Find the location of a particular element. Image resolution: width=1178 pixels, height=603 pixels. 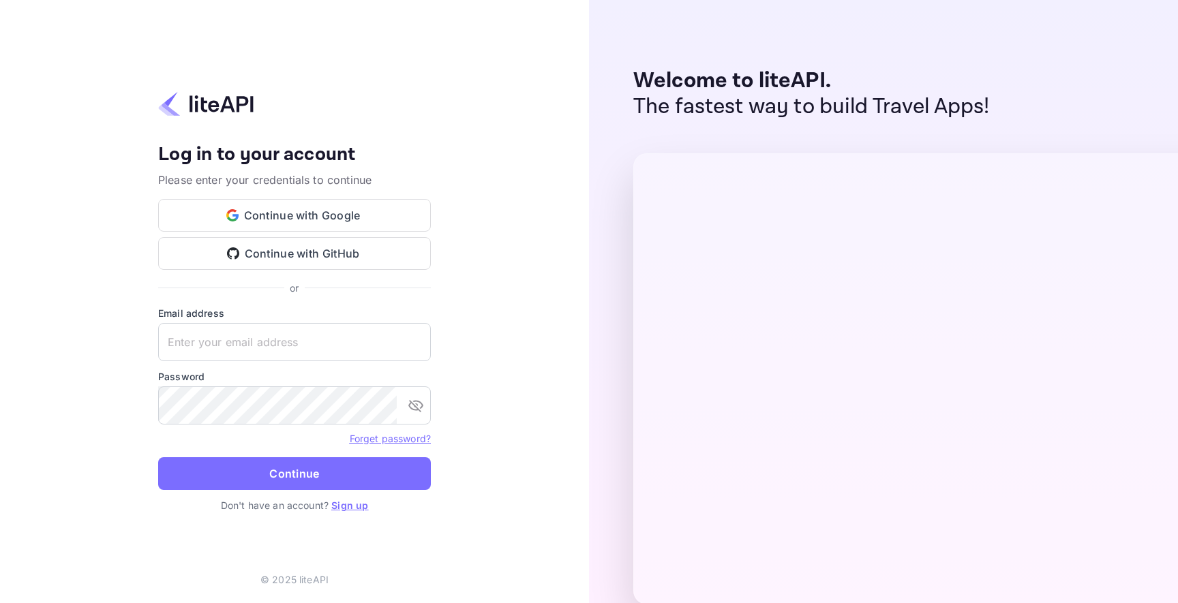

input: Enter your email address is located at coordinates (294, 342).